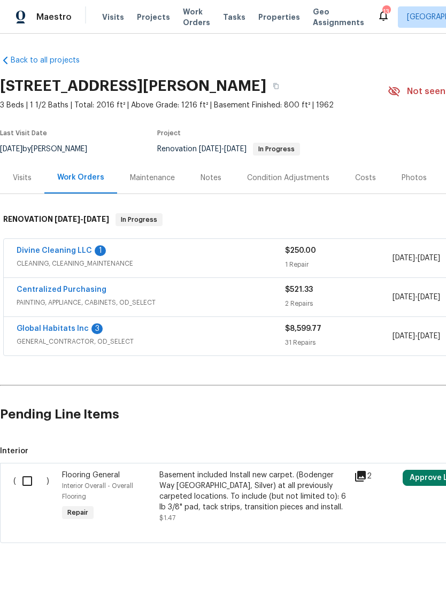 The width and height of the screenshot is (446, 612). Describe the element at coordinates (154, 17) in the screenshot. I see `span: Projects` at that location.